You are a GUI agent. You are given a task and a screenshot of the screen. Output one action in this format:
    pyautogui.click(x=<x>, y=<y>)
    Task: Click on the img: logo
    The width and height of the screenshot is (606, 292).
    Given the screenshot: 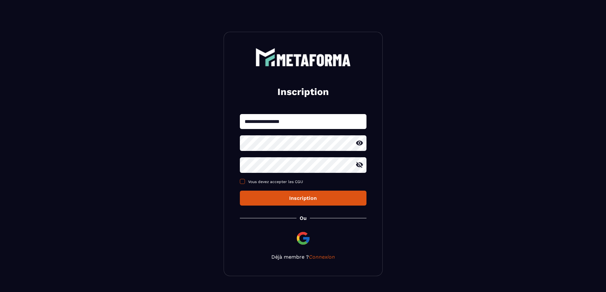 What is the action you would take?
    pyautogui.click(x=303, y=57)
    